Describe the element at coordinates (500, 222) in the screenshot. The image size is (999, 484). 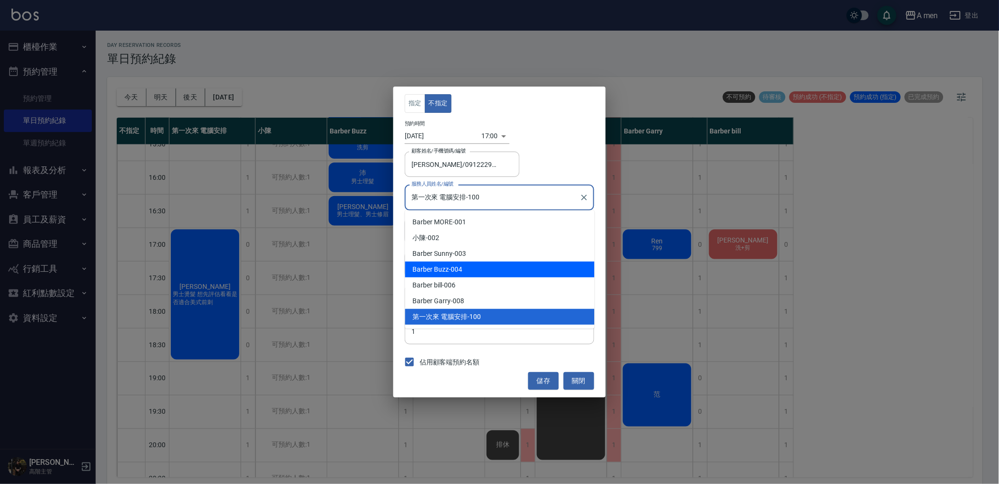
I see `div: -001` at that location.